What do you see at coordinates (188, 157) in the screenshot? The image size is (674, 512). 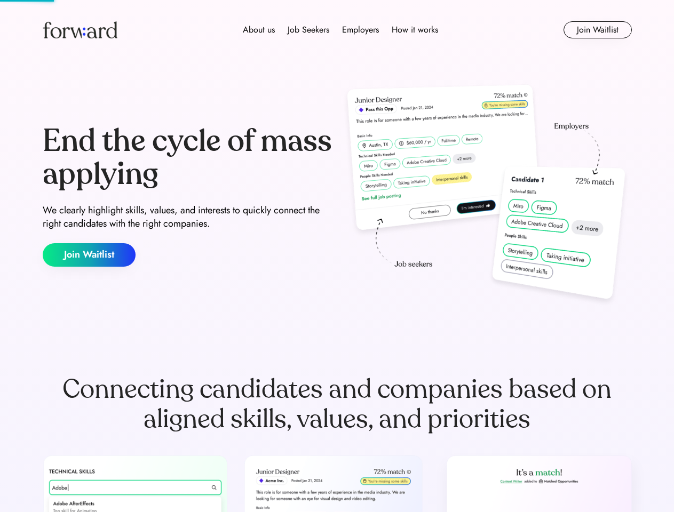 I see `div: End the cycle of mass applying` at bounding box center [188, 157].